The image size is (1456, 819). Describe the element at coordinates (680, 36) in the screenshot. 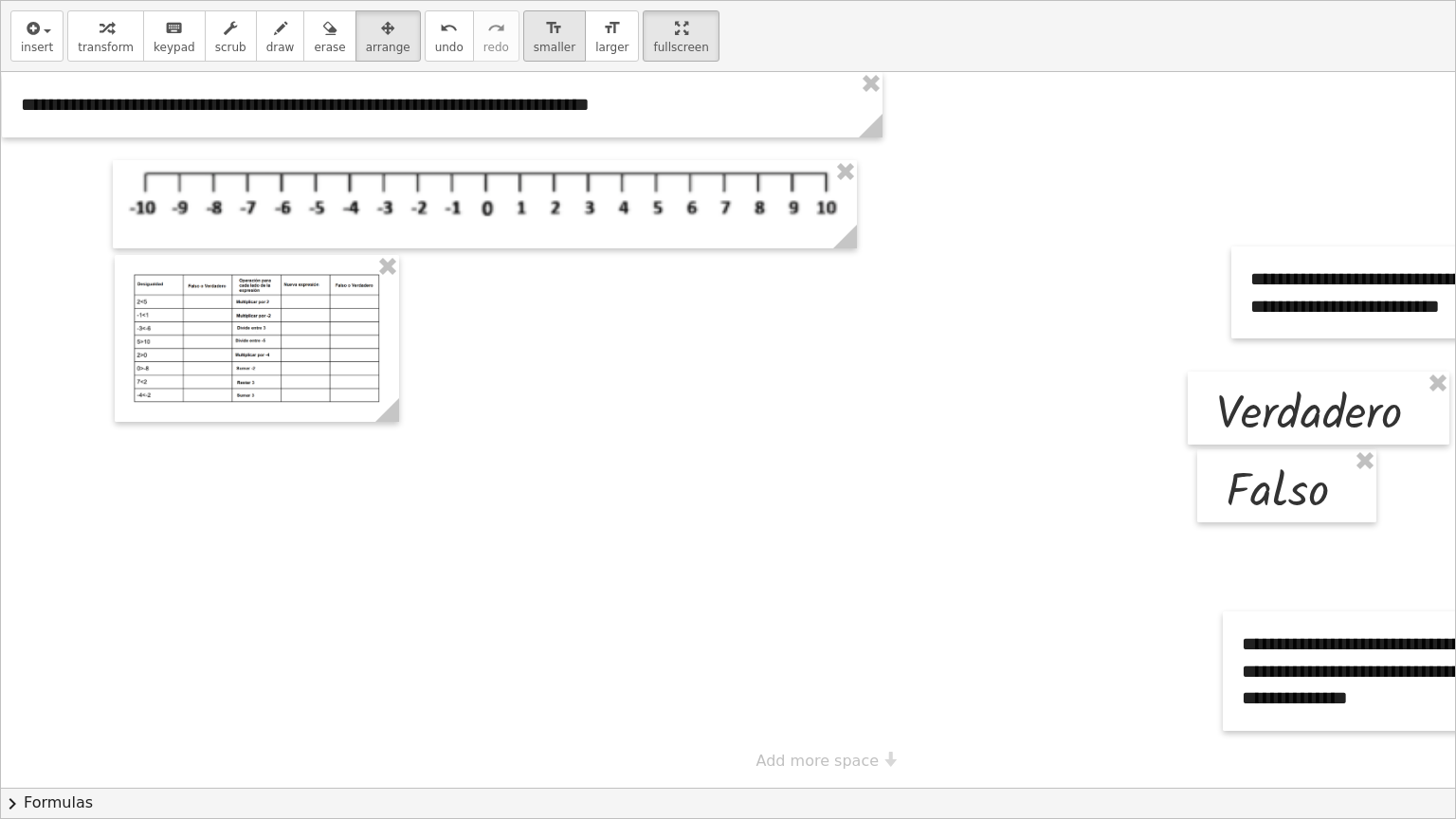

I see `button: fullscreen` at that location.